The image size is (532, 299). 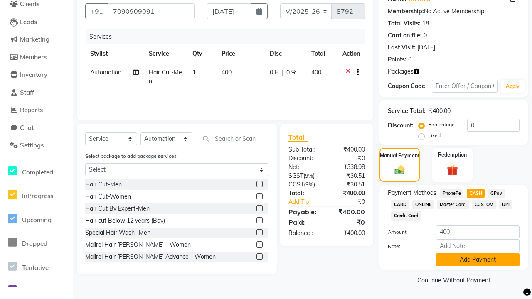 I want to click on a: Marketing, so click(x=36, y=39).